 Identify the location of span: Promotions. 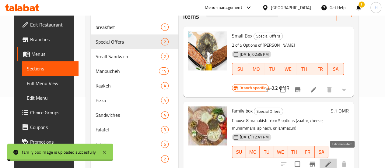
(52, 142).